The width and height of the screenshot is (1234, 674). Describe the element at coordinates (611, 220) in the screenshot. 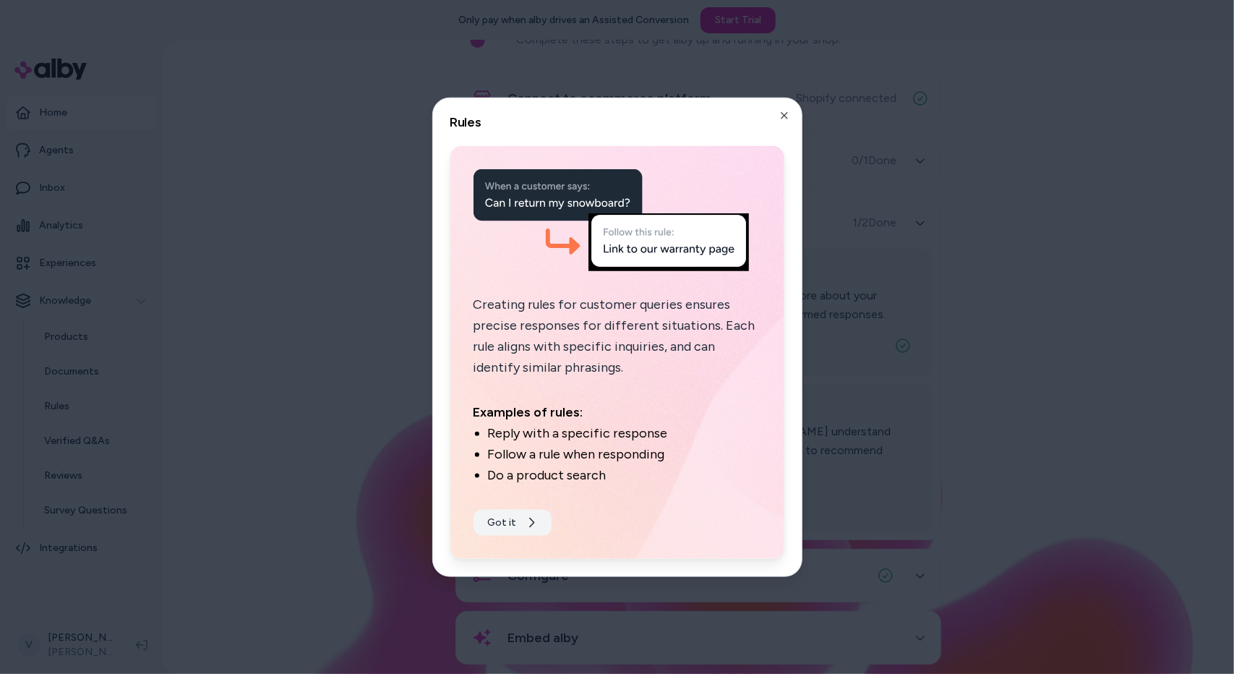

I see `img: Rules Example` at that location.